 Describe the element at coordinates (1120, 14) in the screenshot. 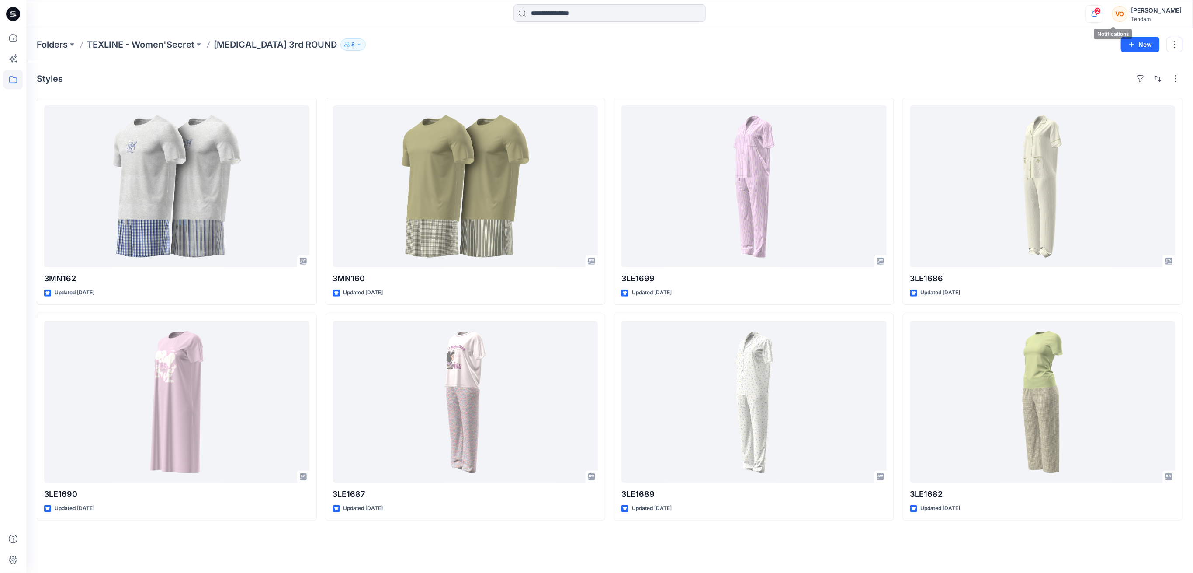

I see `div: VO` at that location.